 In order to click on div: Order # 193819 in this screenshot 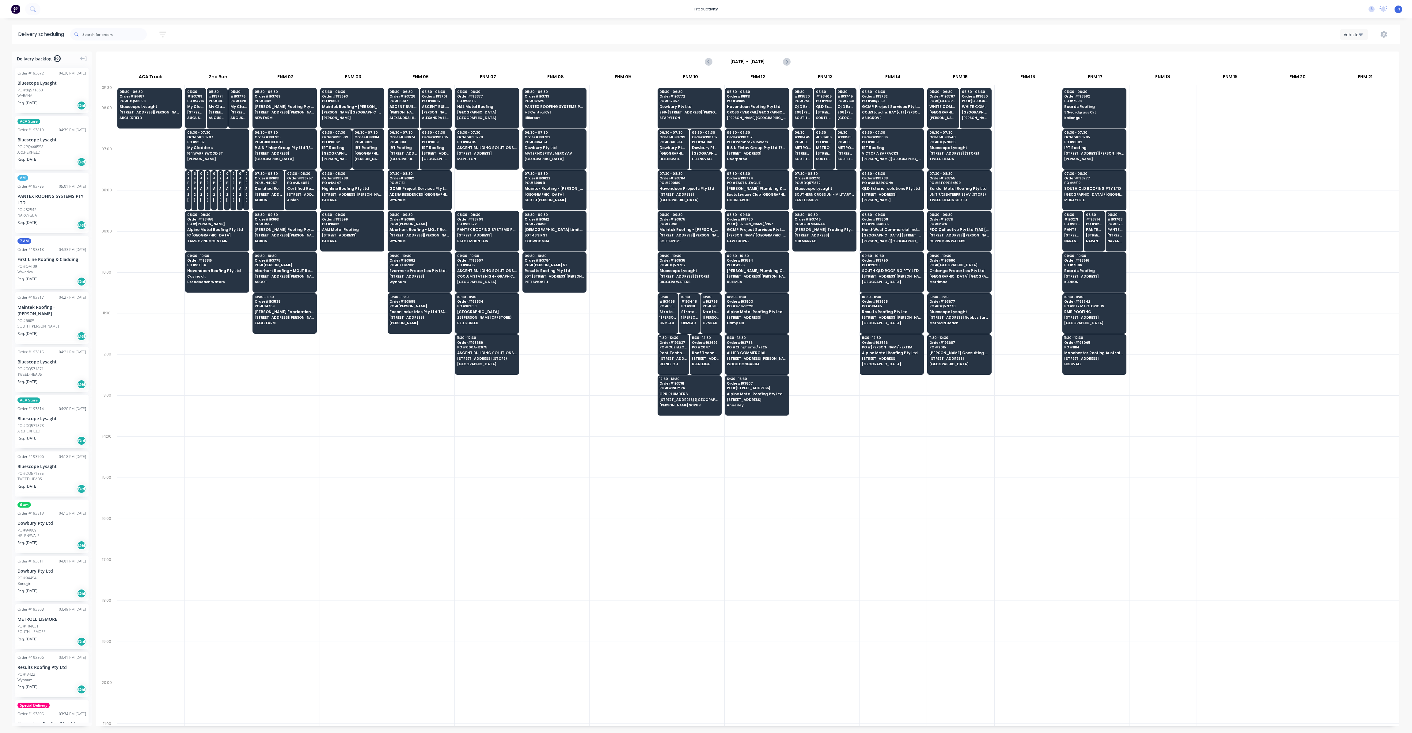, I will do `click(31, 130)`.